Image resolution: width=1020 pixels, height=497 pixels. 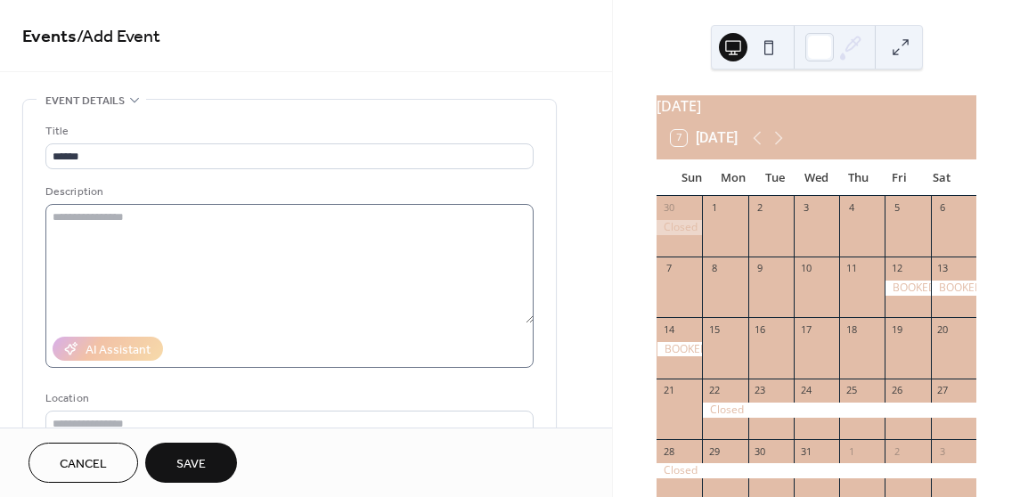 What do you see at coordinates (896, 268) in the screenshot?
I see `div: 12` at bounding box center [896, 268].